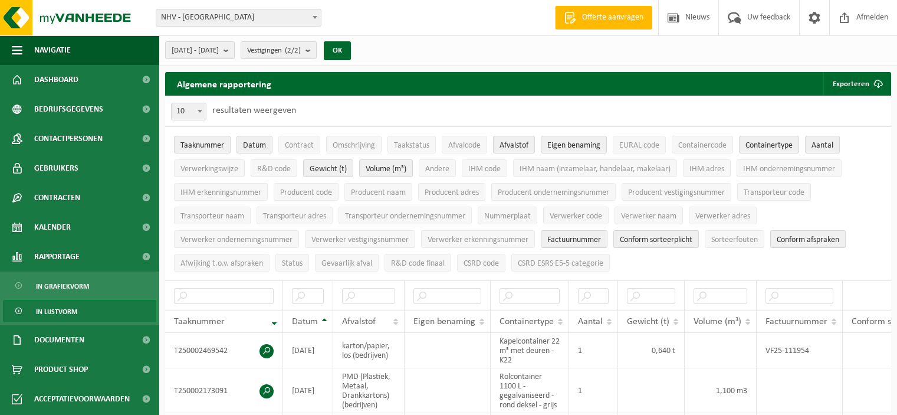  Describe the element at coordinates (80, 311) in the screenshot. I see `a: In lijstvorm` at that location.